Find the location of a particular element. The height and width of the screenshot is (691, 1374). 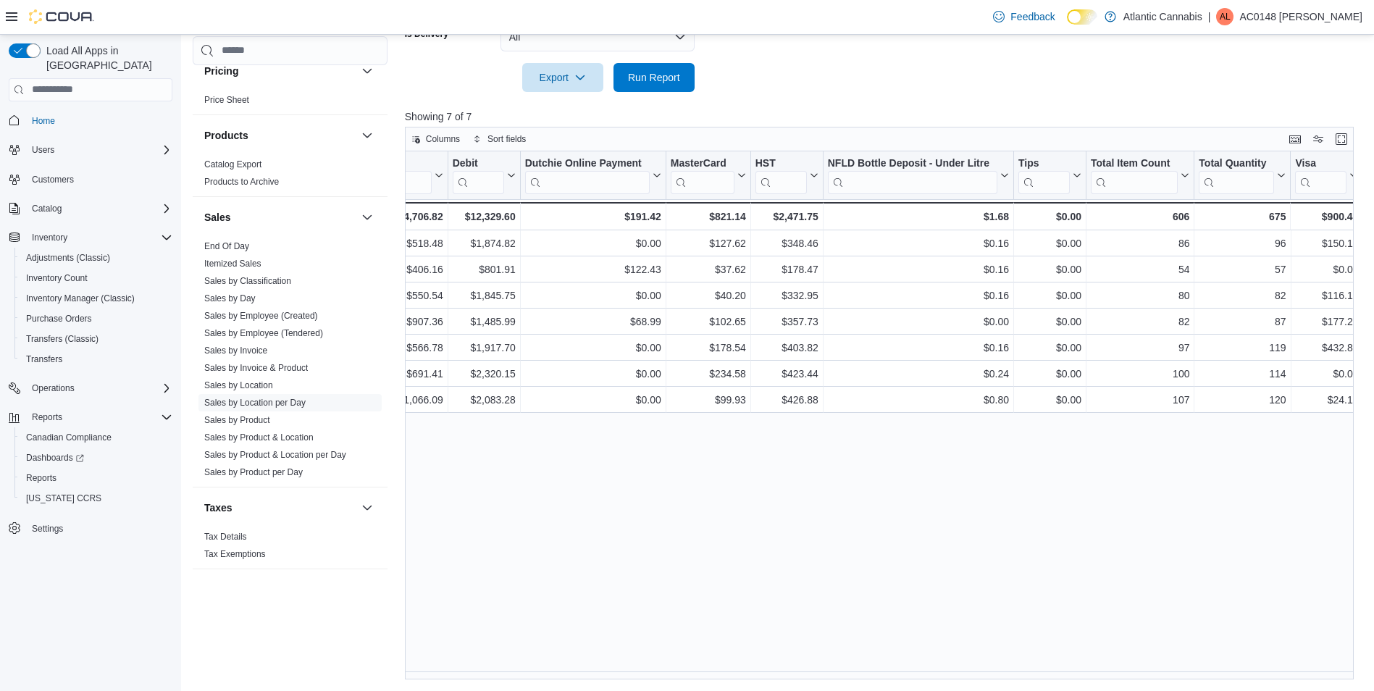

div: $178.54 is located at coordinates (708, 348).